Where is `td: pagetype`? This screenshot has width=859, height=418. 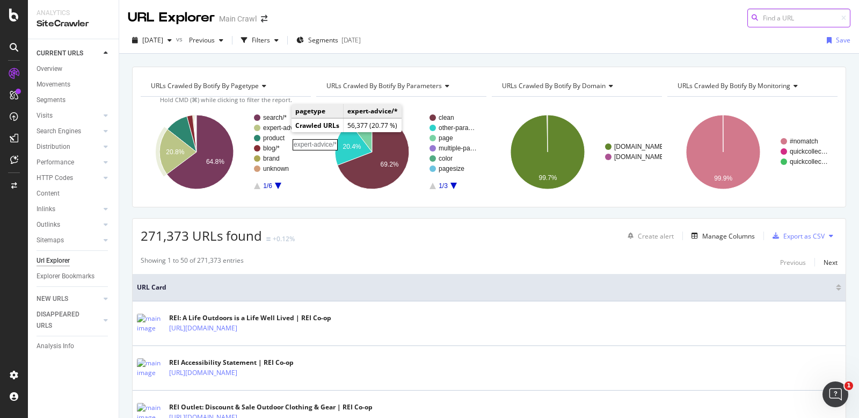 td: pagetype is located at coordinates (317, 111).